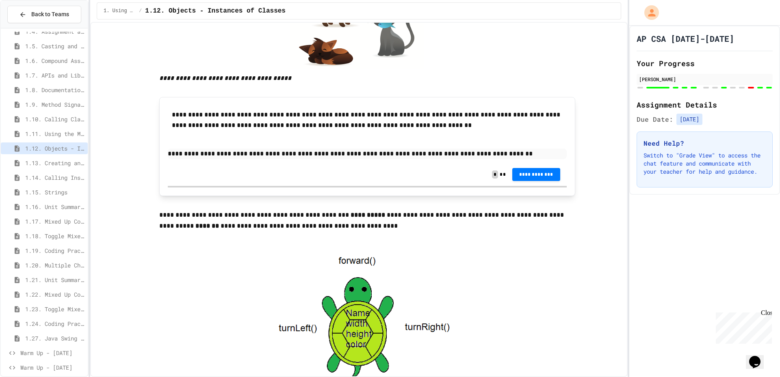 The height and width of the screenshot is (377, 780). Describe the element at coordinates (704, 164) in the screenshot. I see `p: Switch to "Grade View" to access the chat feature and communicate with your teacher for help and ...` at that location.